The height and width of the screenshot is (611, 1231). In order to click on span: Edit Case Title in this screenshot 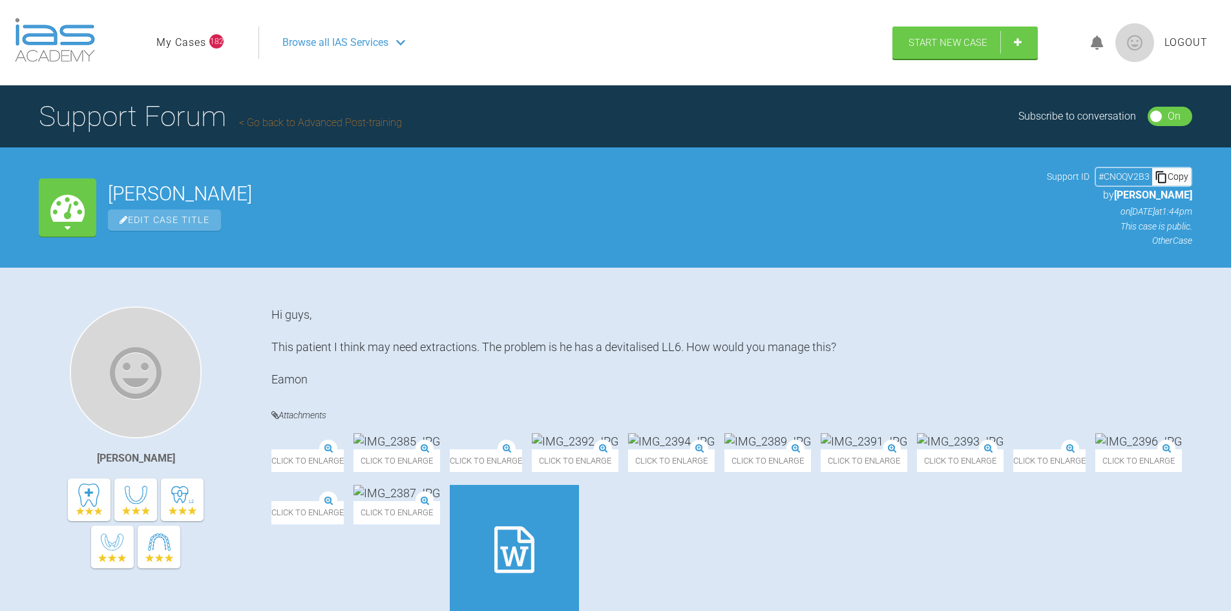, I will do `click(164, 220)`.